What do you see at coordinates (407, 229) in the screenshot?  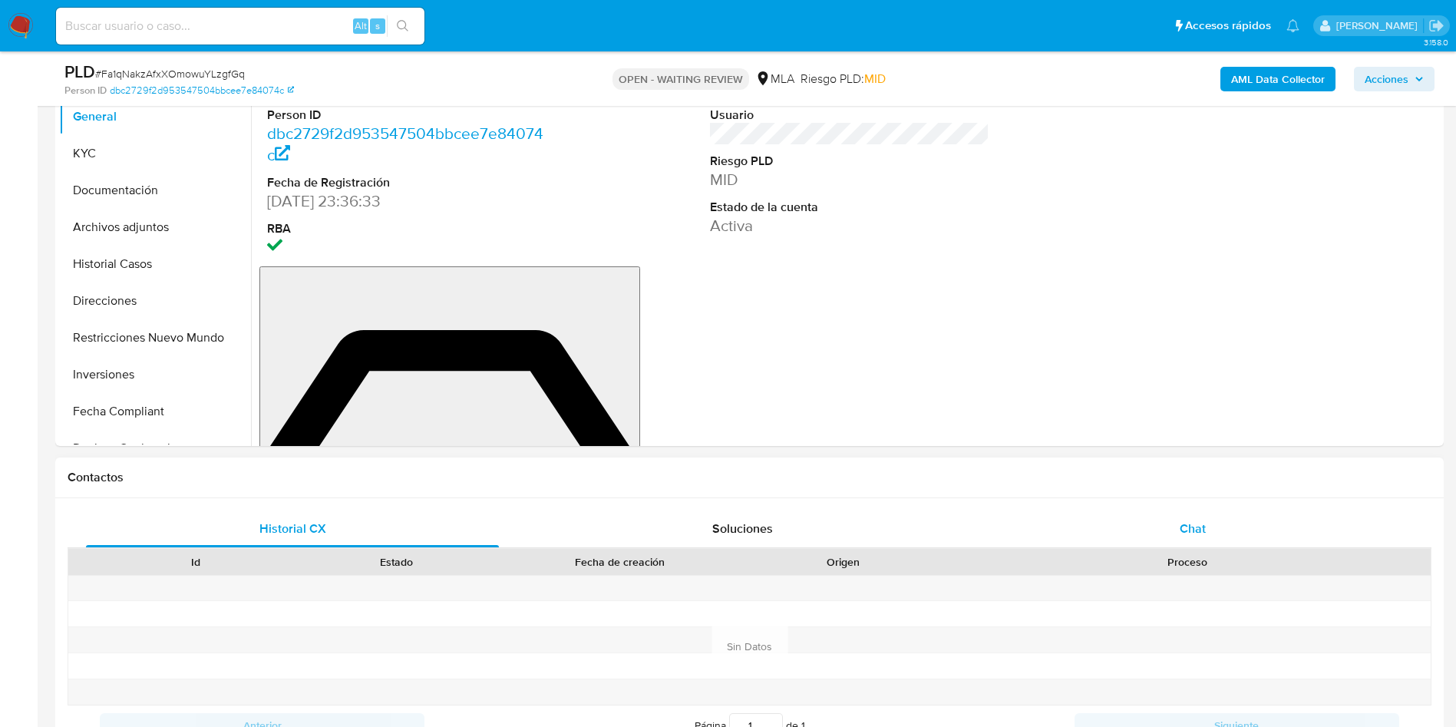 I see `dt: RBA` at bounding box center [407, 229].